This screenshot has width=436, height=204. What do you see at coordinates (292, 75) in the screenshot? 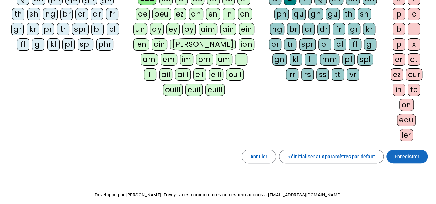
I see `div: rr` at bounding box center [292, 75].